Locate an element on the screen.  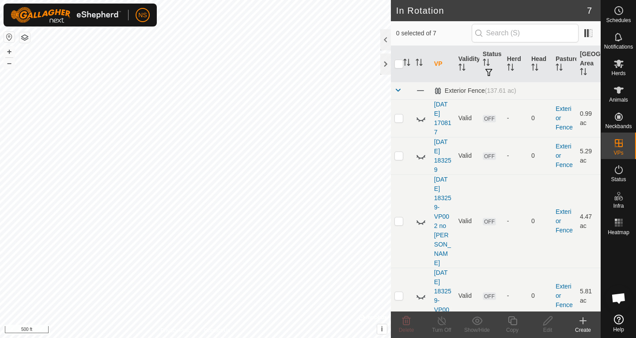
th: Head is located at coordinates (539, 64).